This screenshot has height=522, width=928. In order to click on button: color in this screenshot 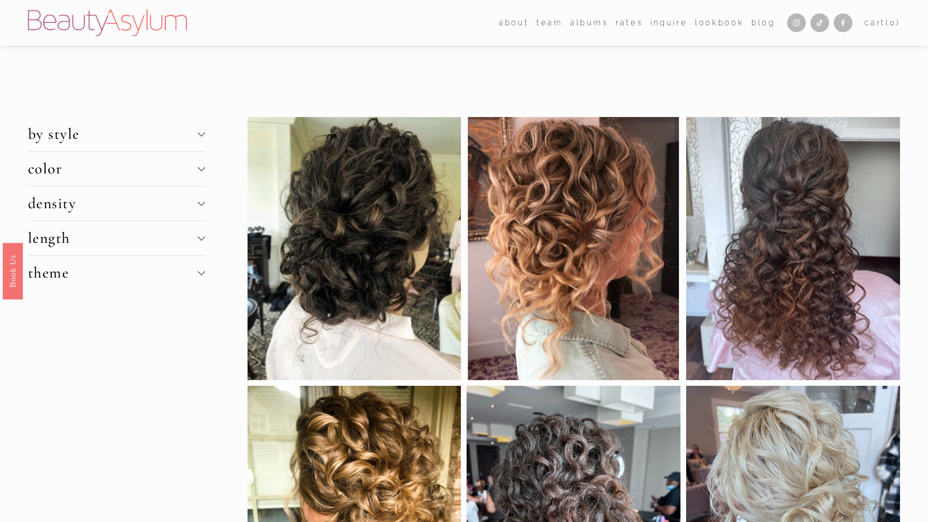, I will do `click(116, 169)`.